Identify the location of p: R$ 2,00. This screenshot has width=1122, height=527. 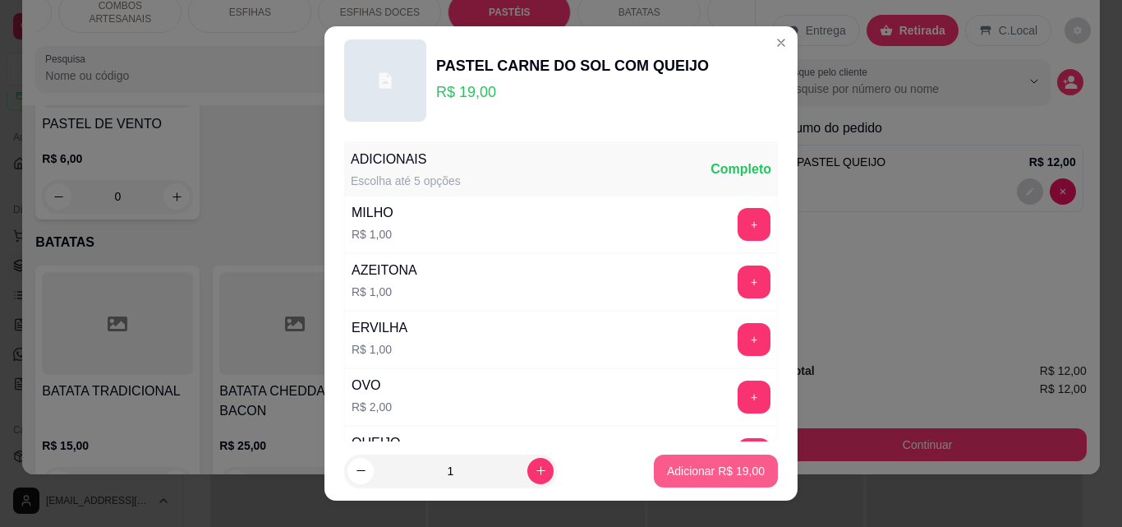
(371, 407).